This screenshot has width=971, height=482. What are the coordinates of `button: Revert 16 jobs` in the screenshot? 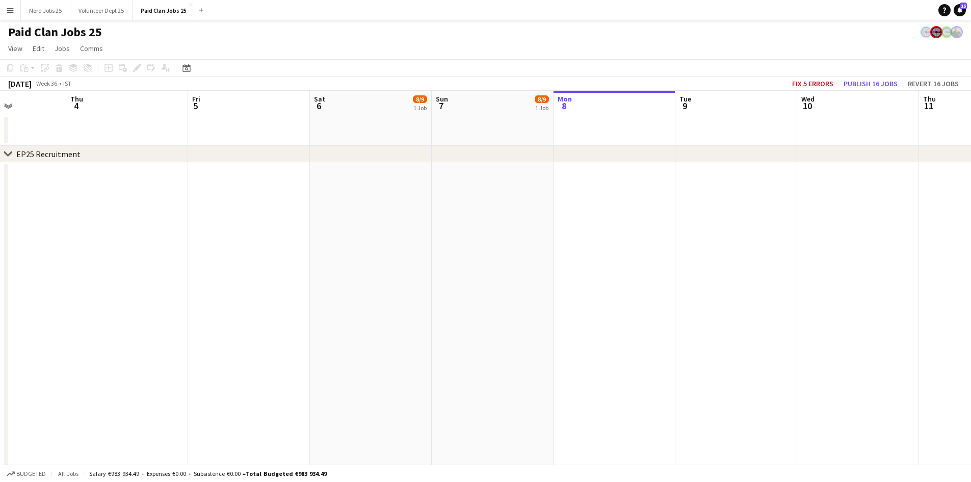 It's located at (933, 84).